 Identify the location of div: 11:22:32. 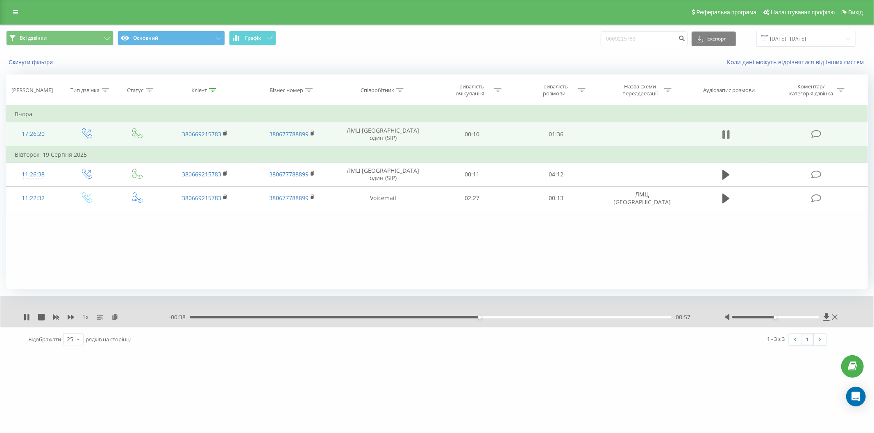
(33, 198).